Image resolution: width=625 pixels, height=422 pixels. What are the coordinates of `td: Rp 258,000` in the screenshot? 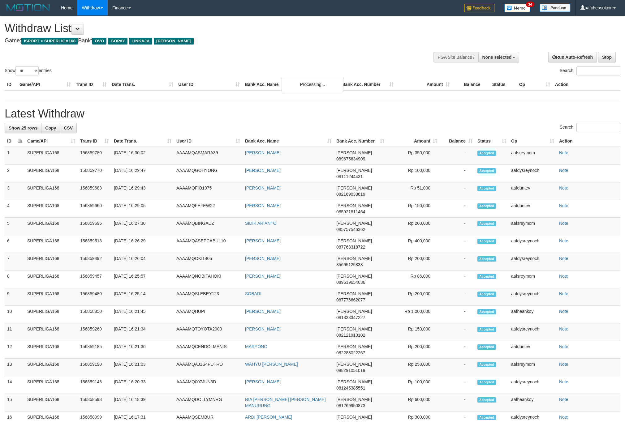 It's located at (413, 368).